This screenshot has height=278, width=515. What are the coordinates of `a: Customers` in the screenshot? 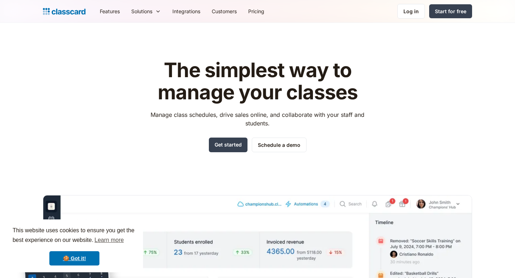 It's located at (224, 11).